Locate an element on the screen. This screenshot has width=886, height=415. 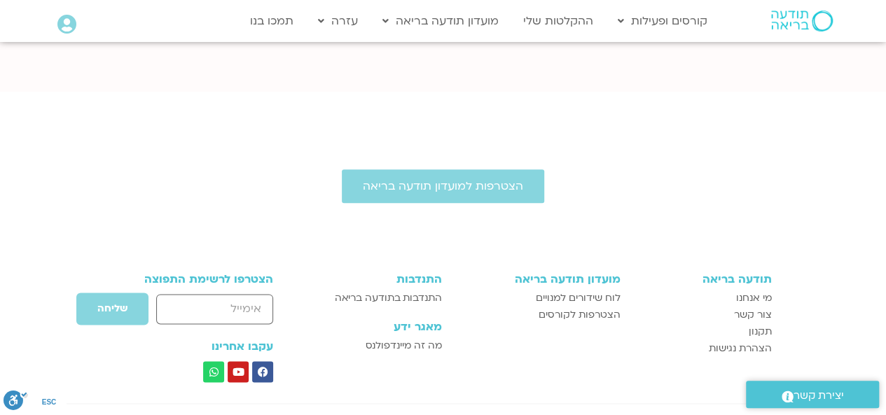
span: תקנון is located at coordinates (760, 332).